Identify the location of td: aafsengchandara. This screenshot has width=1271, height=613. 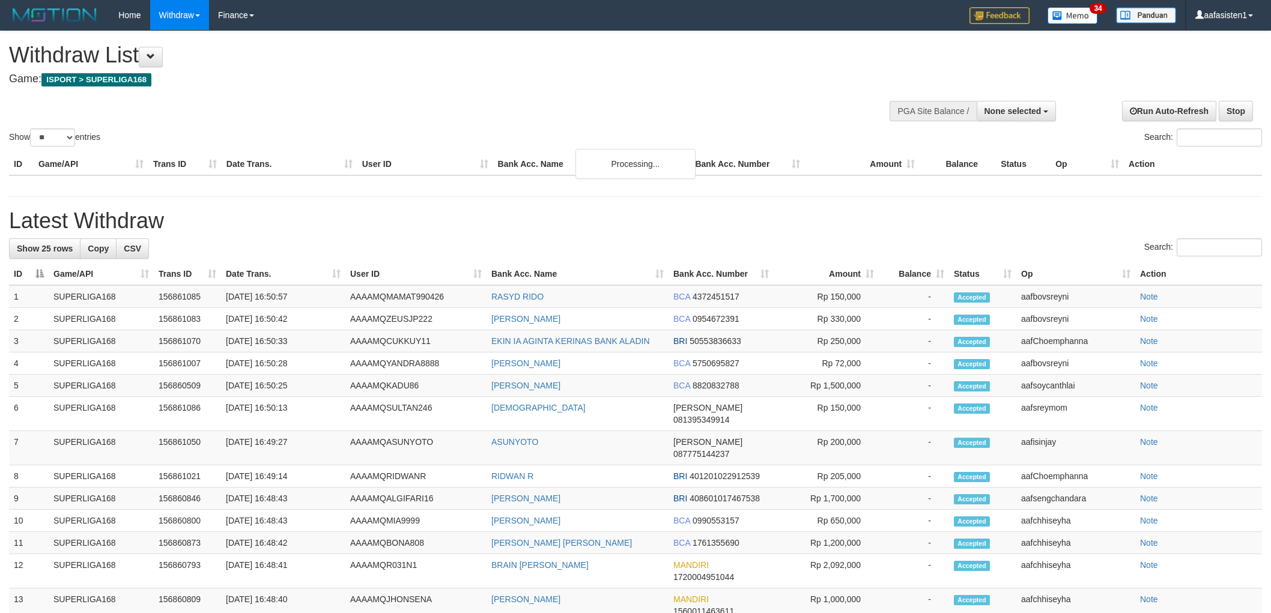
(1076, 499).